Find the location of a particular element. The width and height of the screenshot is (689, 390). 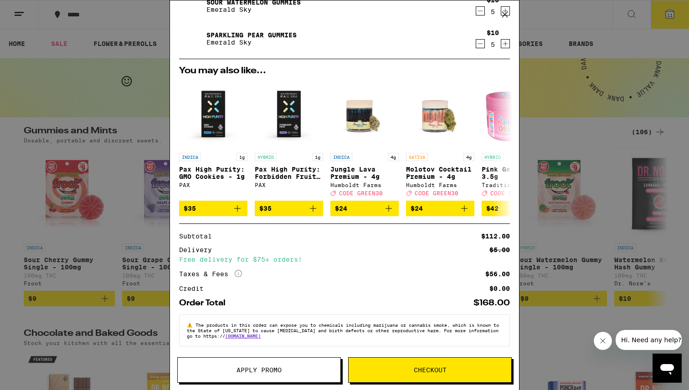

span: Checkout is located at coordinates (430, 370).